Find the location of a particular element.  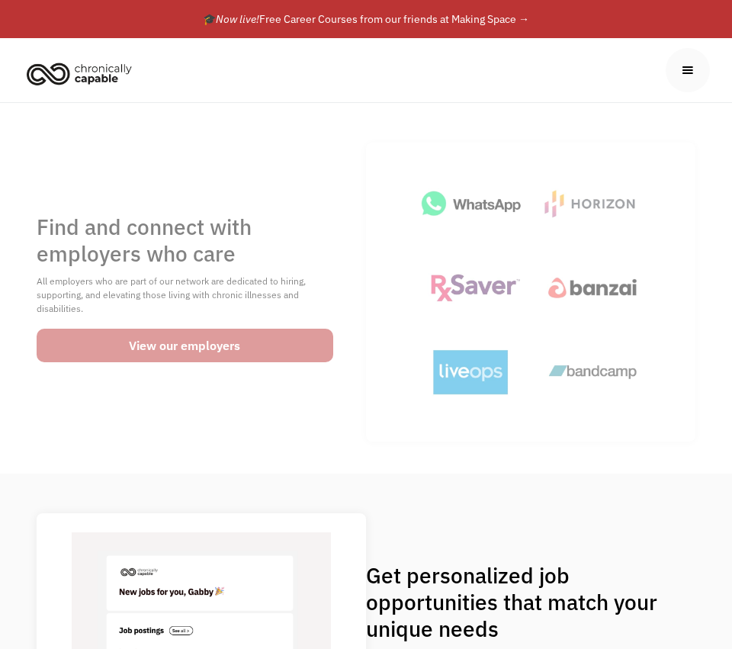

a: home is located at coordinates (82, 73).